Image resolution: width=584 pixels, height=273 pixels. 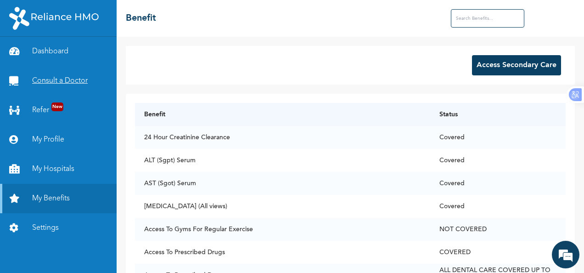 I want to click on td: AST (Sgot) Serum, so click(x=282, y=183).